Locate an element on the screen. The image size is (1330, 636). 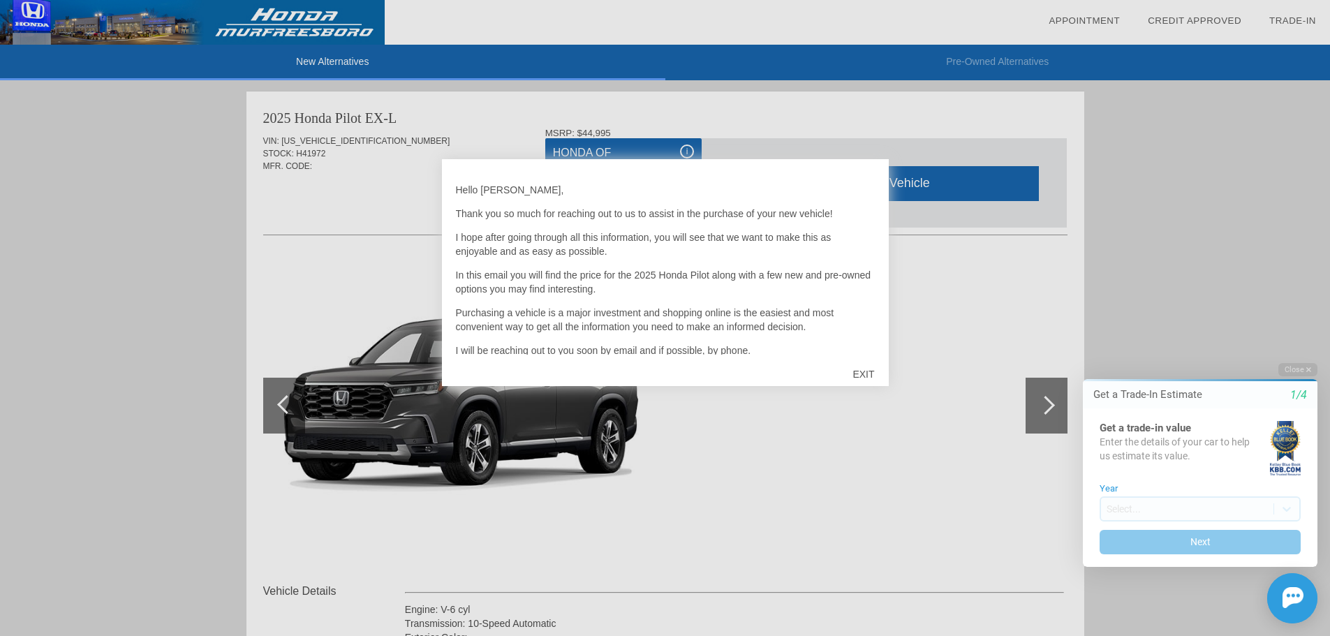
a: Trade-In is located at coordinates (1292, 20).